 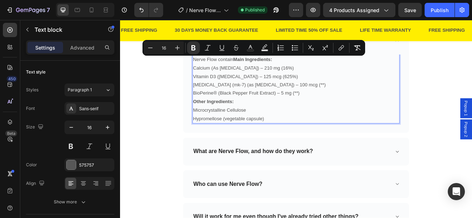 What do you see at coordinates (70, 202) in the screenshot?
I see `button: Show more` at bounding box center [70, 202].